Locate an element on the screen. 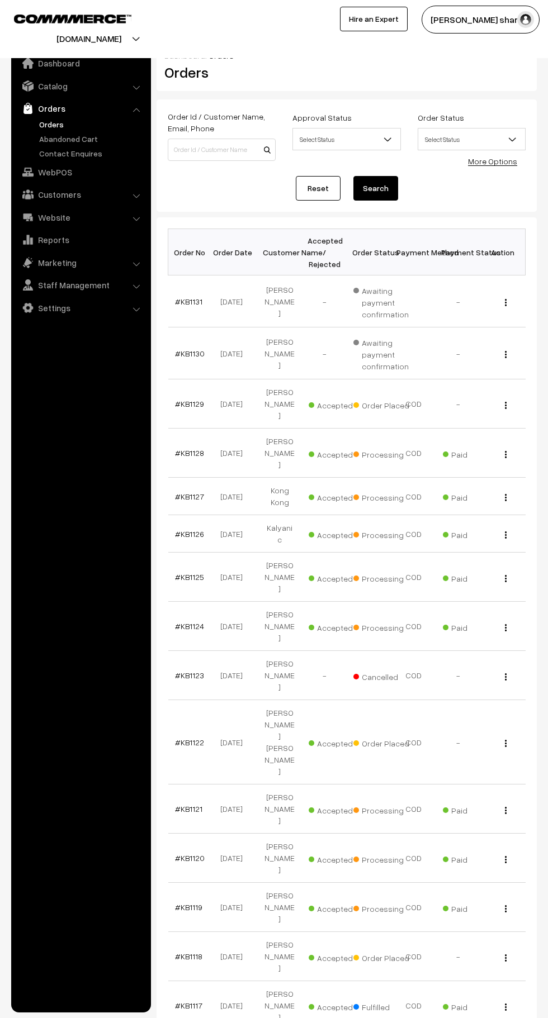  a: Hire an Expert is located at coordinates (373, 19).